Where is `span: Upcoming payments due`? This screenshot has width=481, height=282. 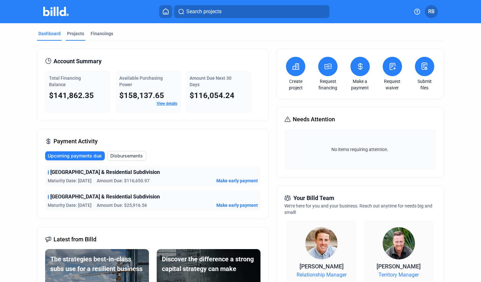
span: Upcoming payments due is located at coordinates (74, 156).